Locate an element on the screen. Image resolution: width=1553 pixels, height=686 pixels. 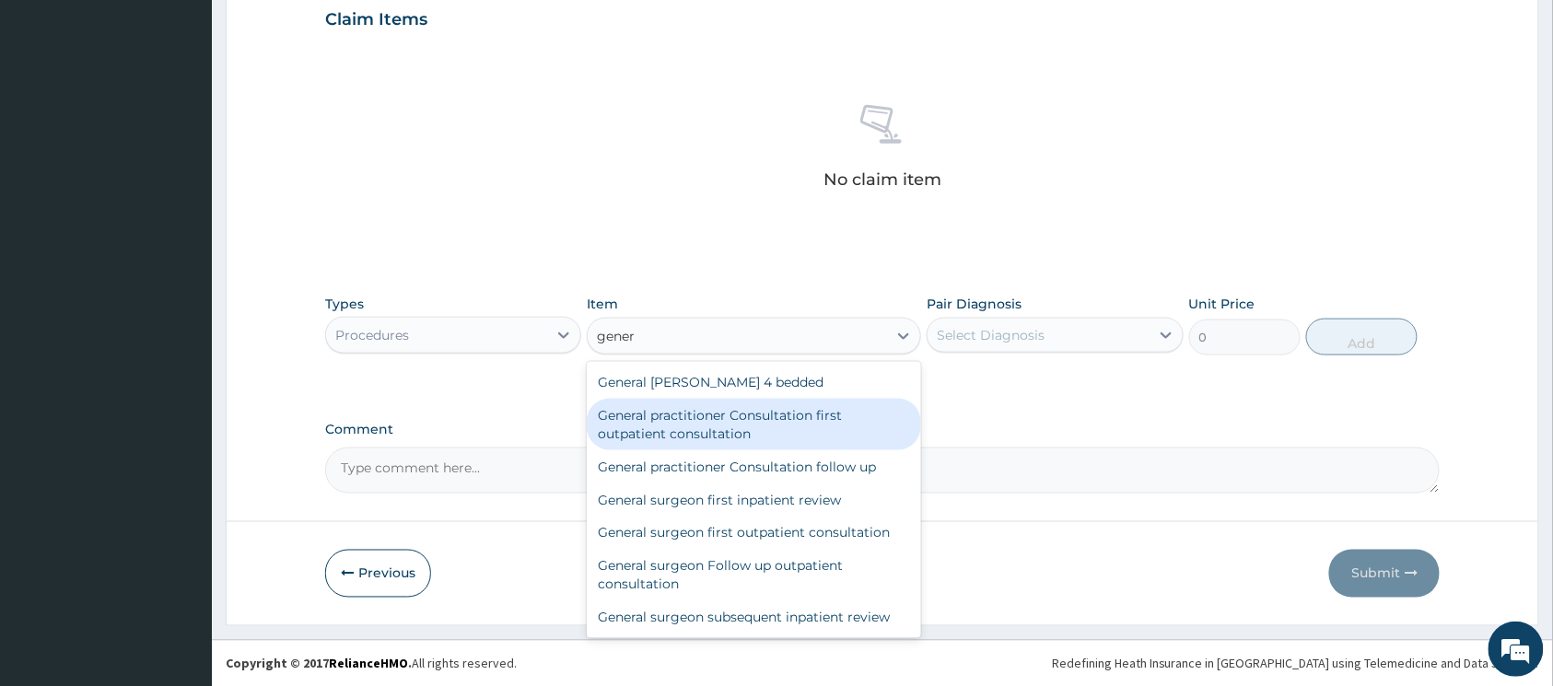
div: Chat with us now is located at coordinates (203, 115).